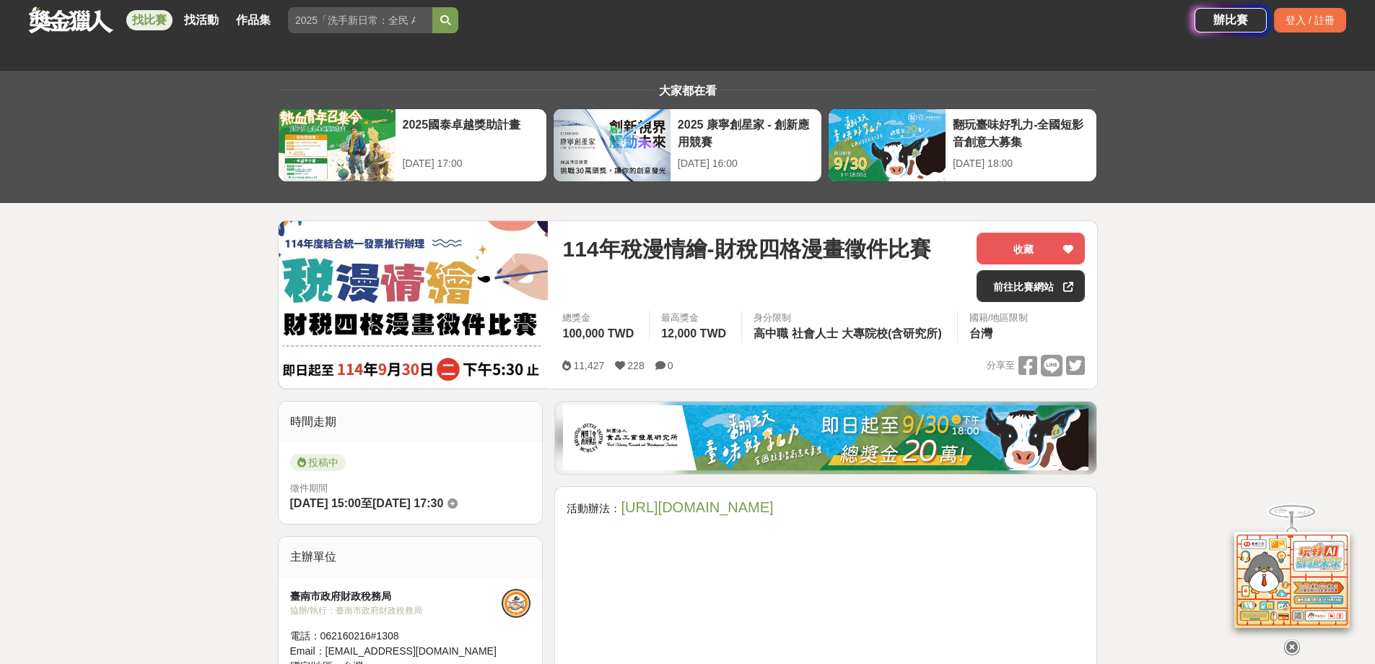 The image size is (1375, 664). Describe the element at coordinates (771, 333) in the screenshot. I see `span: 高中職` at that location.